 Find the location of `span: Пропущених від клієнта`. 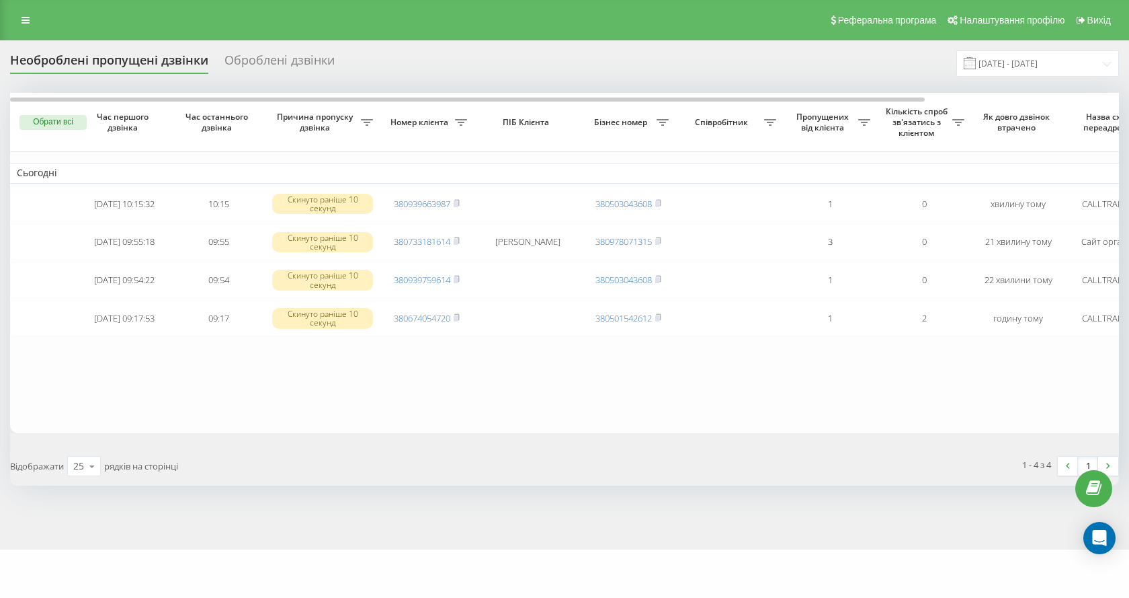

span: Пропущених від клієнта is located at coordinates (824, 122).